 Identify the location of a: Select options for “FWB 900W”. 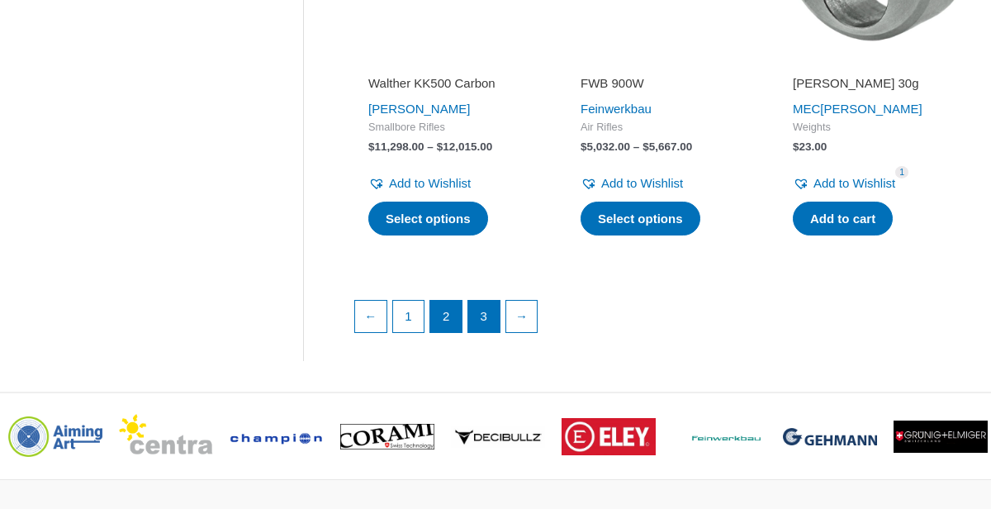
(640, 219).